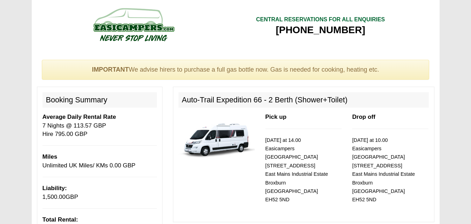 The image size is (471, 224). I want to click on p: GBP, so click(100, 192).